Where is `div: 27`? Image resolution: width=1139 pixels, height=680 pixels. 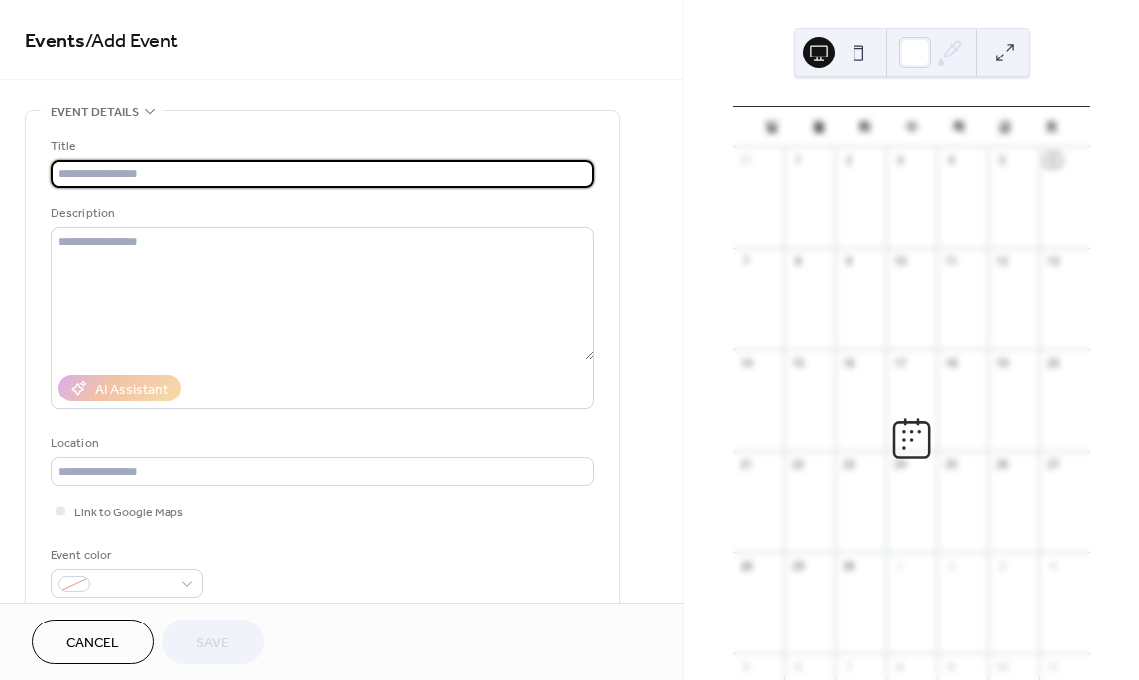 div: 27 is located at coordinates (1051, 464).